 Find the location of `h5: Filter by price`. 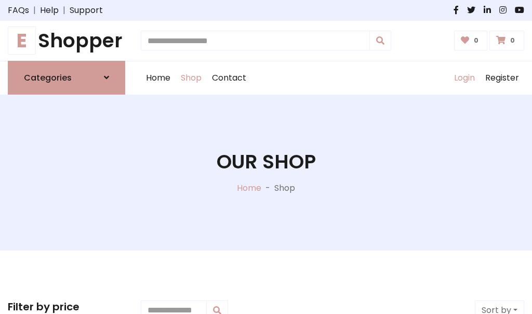

h5: Filter by price is located at coordinates (67, 307).